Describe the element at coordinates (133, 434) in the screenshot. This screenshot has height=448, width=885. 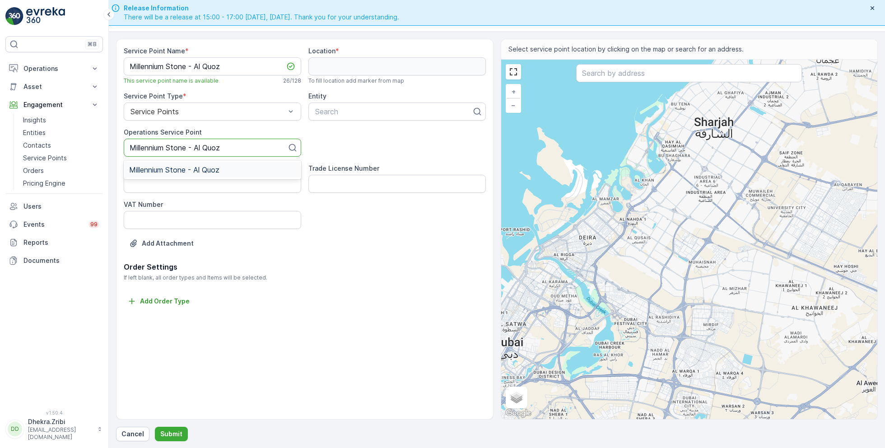
I see `button: Cancel` at that location.